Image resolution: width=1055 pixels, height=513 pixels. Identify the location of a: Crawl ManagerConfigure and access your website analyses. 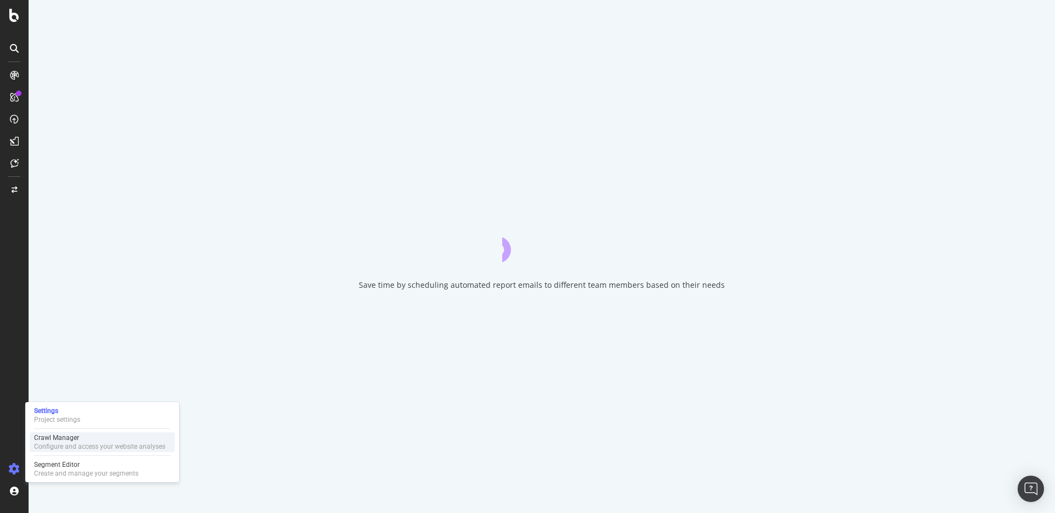
(102, 442).